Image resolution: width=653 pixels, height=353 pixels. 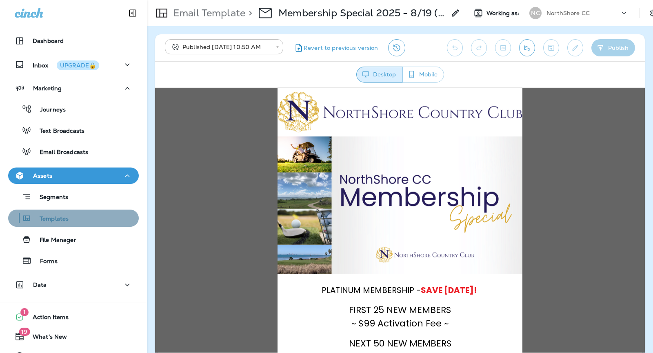 What do you see at coordinates (380, 74) in the screenshot?
I see `button: Desktop` at bounding box center [380, 74].